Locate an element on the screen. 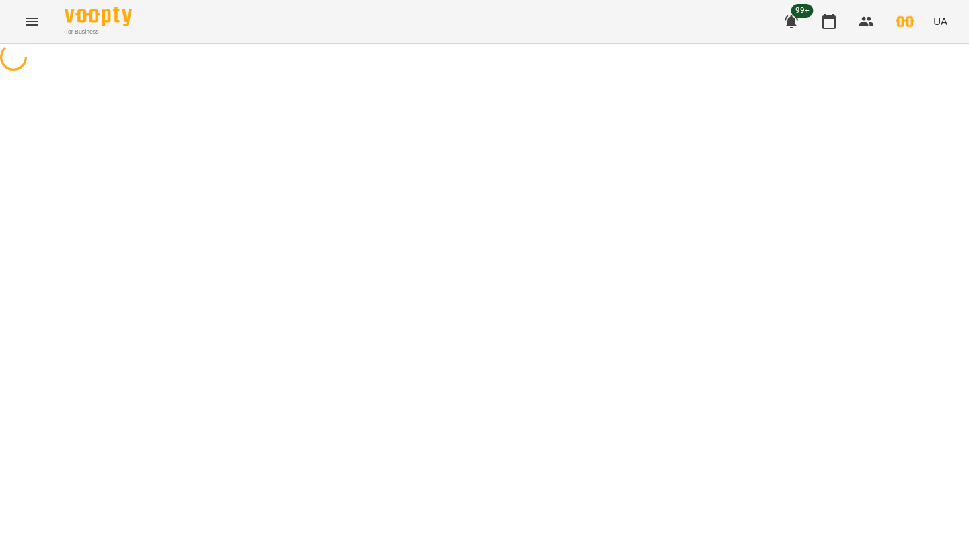 The height and width of the screenshot is (552, 969). img: Voopty Logo is located at coordinates (98, 16).